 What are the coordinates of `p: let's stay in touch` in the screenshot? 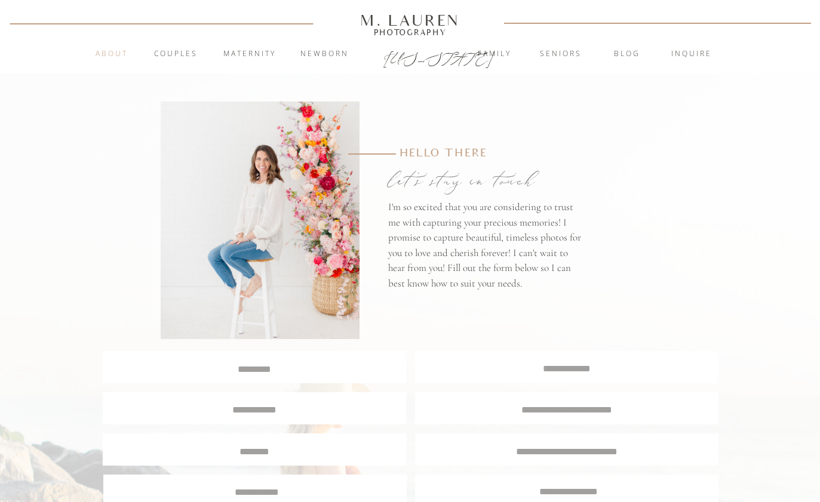 It's located at (486, 180).